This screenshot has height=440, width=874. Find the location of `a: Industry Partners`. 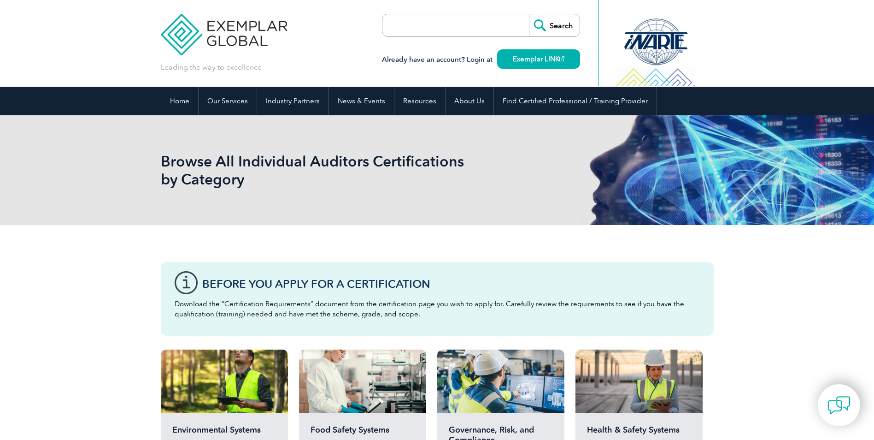

a: Industry Partners is located at coordinates (293, 101).